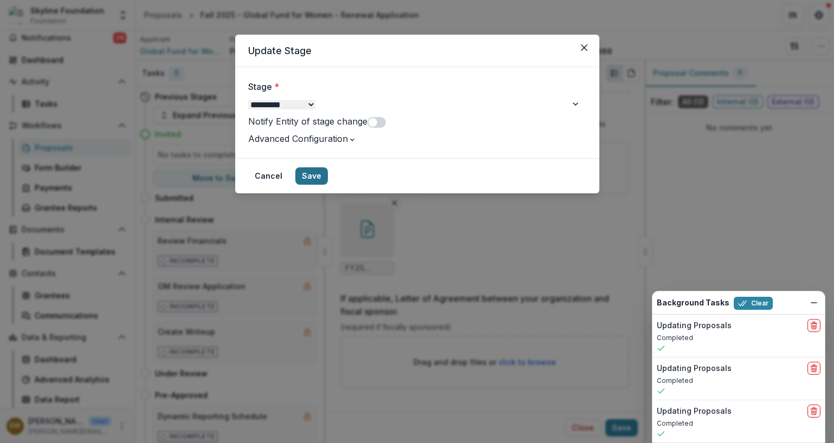 This screenshot has height=443, width=834. I want to click on button: Dismiss, so click(814, 303).